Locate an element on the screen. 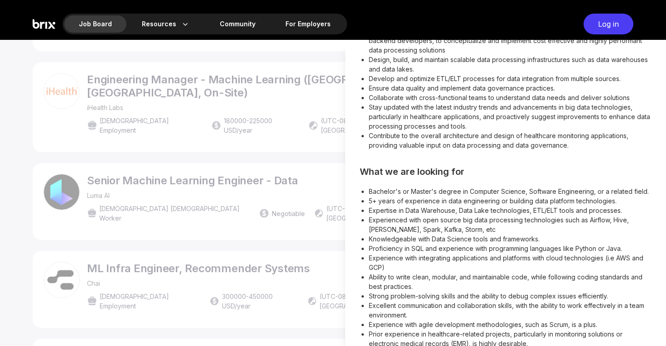 This screenshot has width=666, height=346. li: Proficiency in SQL and experience with programming languages like Python or Java. is located at coordinates (510, 248).